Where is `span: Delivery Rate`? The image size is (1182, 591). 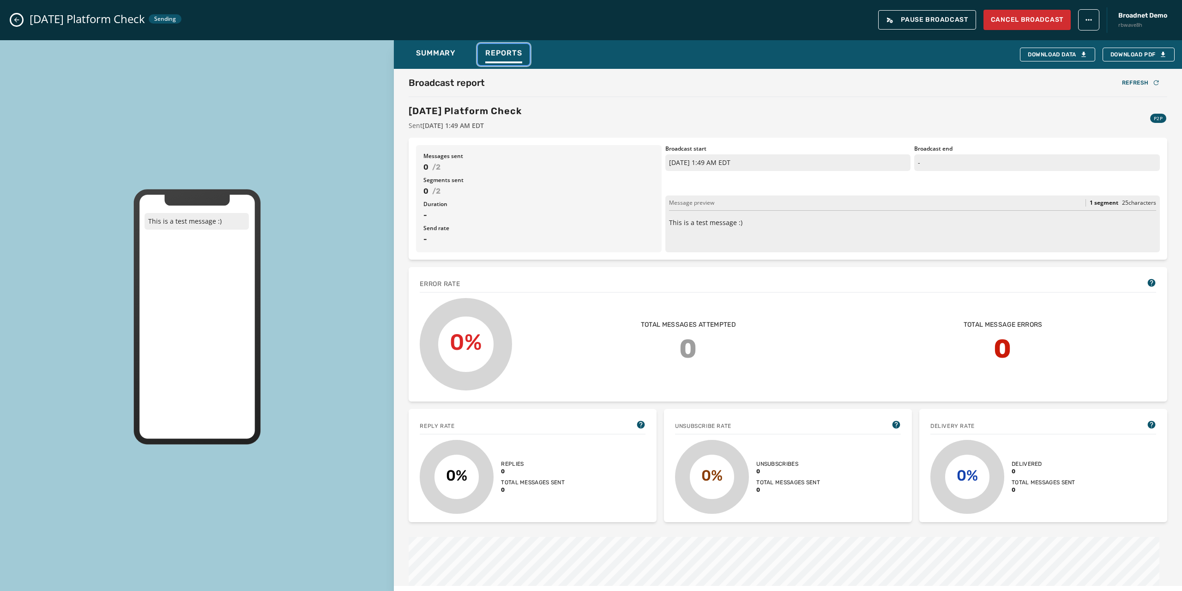 span: Delivery Rate is located at coordinates (952, 426).